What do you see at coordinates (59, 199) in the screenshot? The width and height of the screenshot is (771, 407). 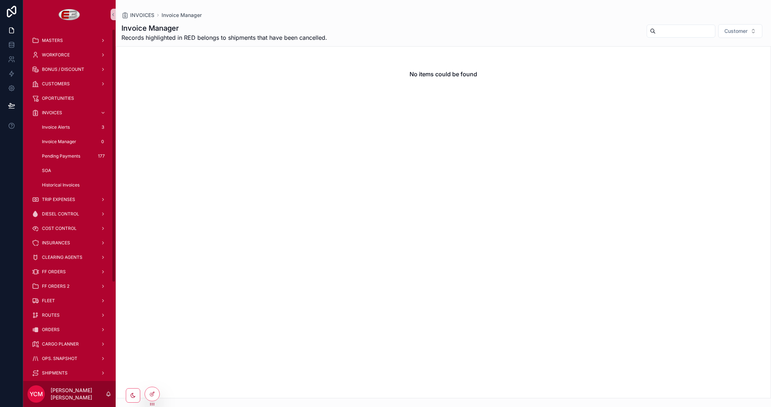 I see `span: TRIP EXPENSES` at bounding box center [59, 199].